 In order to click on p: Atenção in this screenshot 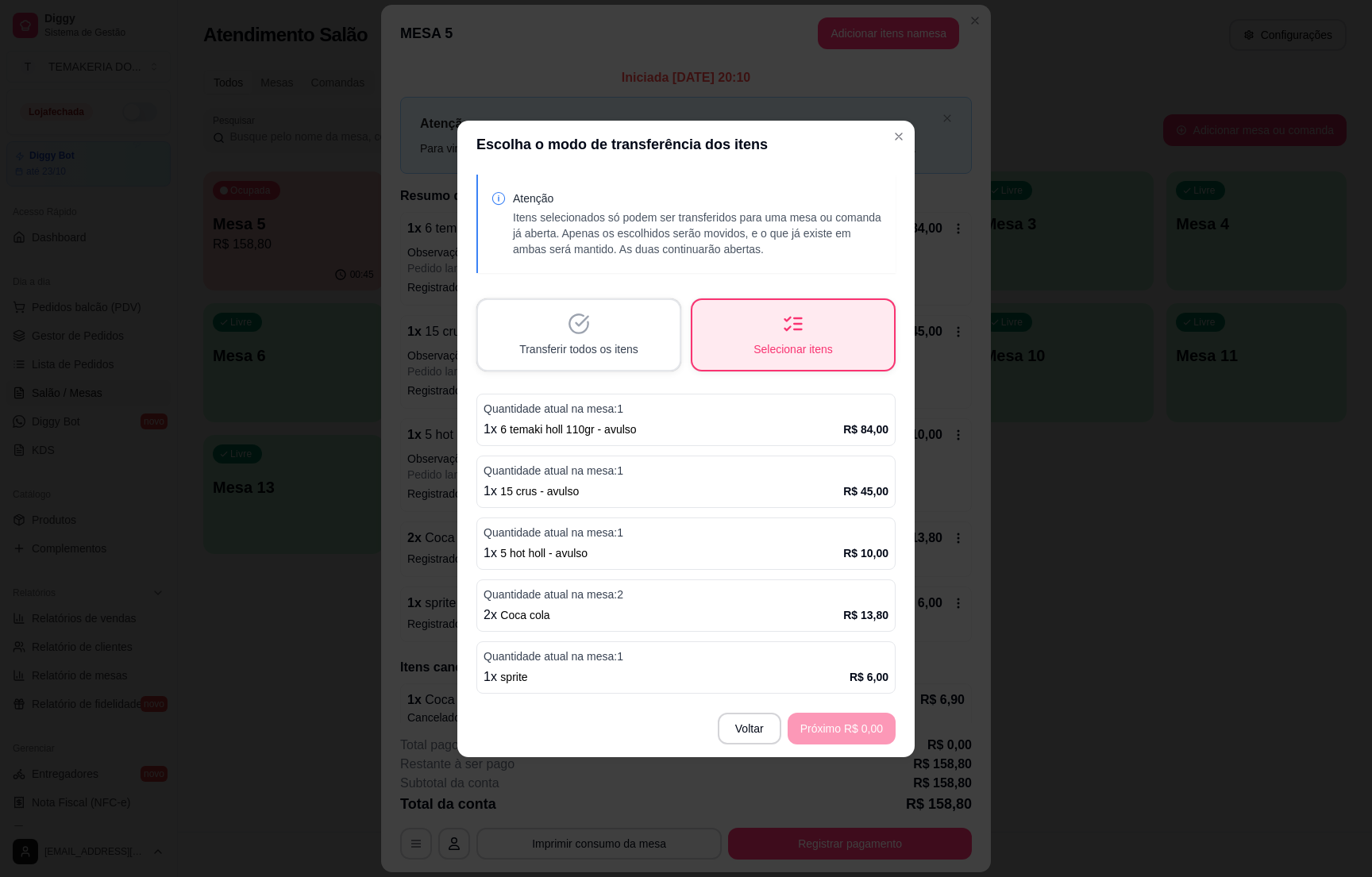, I will do `click(699, 198)`.